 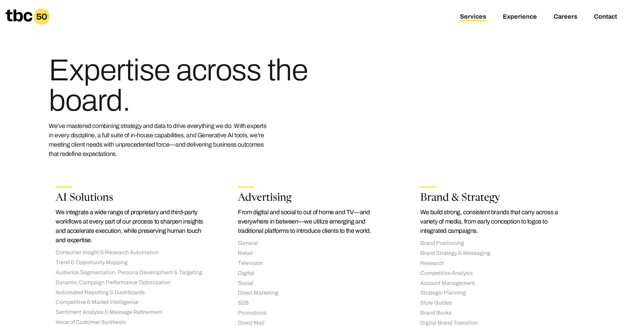 I want to click on h2: Advertising, so click(x=312, y=198).